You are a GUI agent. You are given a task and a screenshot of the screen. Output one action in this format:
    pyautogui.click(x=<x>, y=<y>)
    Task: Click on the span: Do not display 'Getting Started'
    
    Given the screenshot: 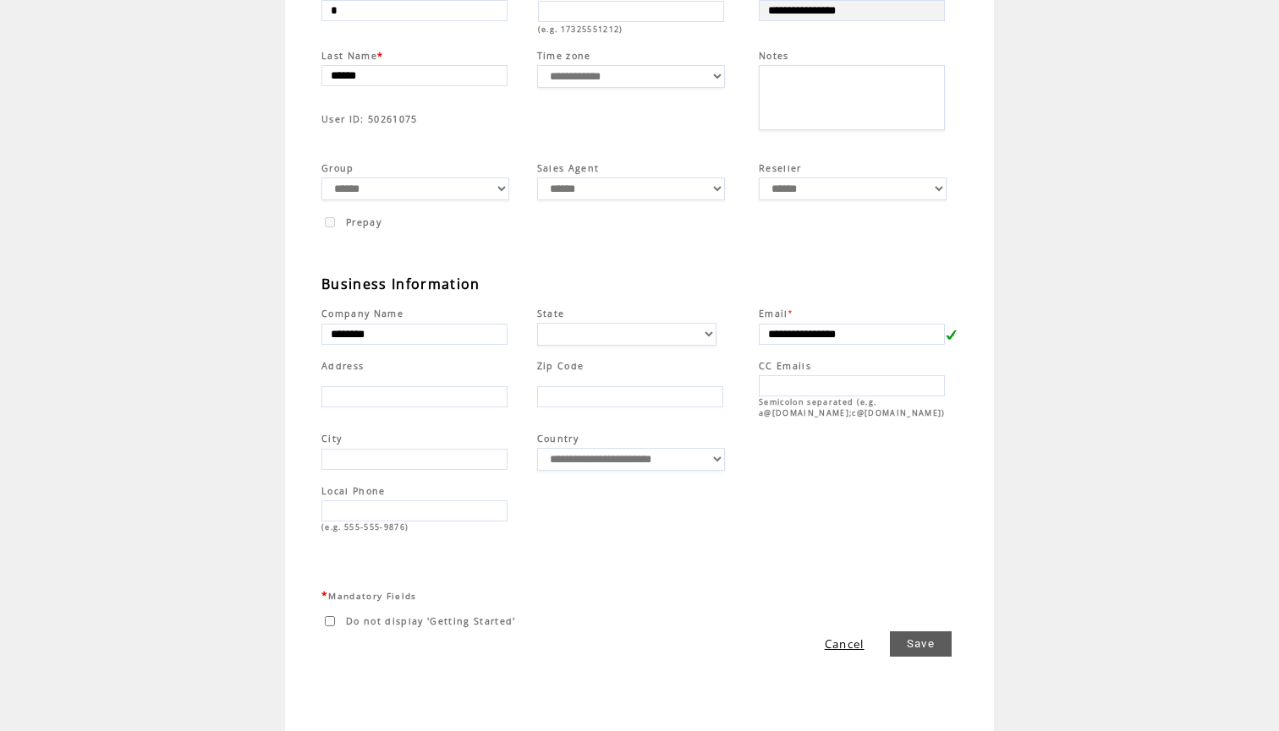 What is the action you would take?
    pyautogui.click(x=430, y=622)
    